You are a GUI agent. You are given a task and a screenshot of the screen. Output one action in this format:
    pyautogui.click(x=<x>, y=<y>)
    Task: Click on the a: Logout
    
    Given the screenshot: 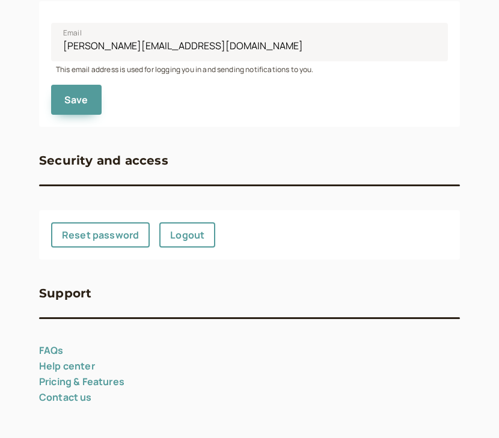 What is the action you would take?
    pyautogui.click(x=187, y=235)
    